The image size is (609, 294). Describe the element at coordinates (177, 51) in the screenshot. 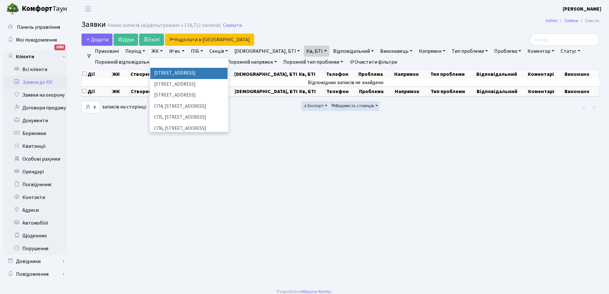

I see `a: № вх.` at that location.